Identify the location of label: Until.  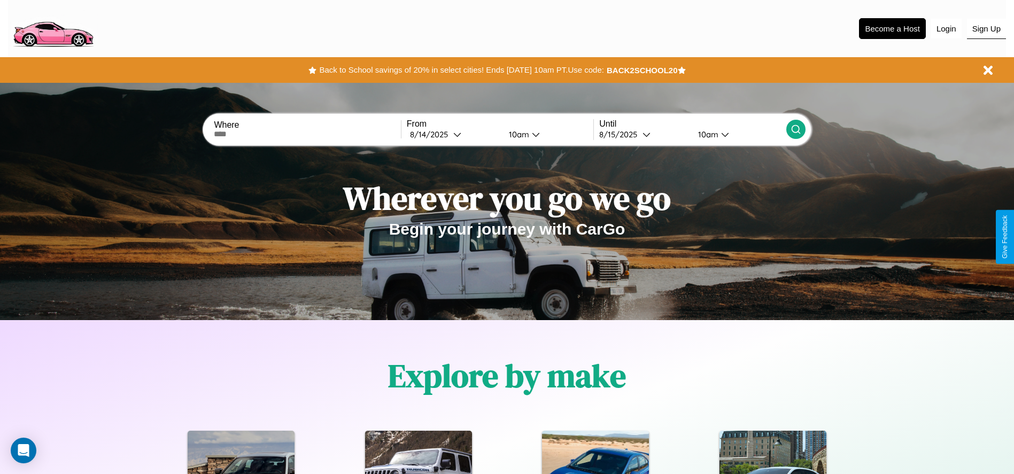
(692, 124).